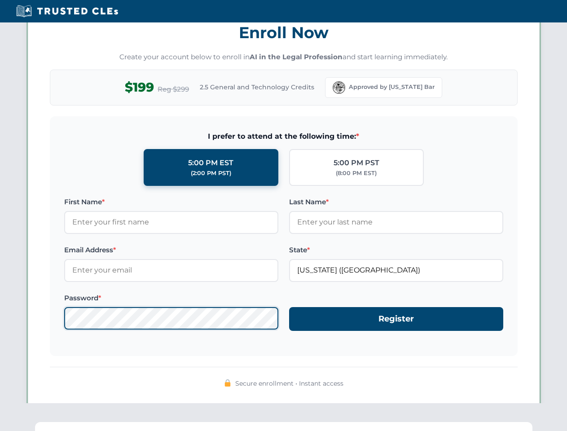  What do you see at coordinates (173, 89) in the screenshot?
I see `span: Reg $299` at bounding box center [173, 89].